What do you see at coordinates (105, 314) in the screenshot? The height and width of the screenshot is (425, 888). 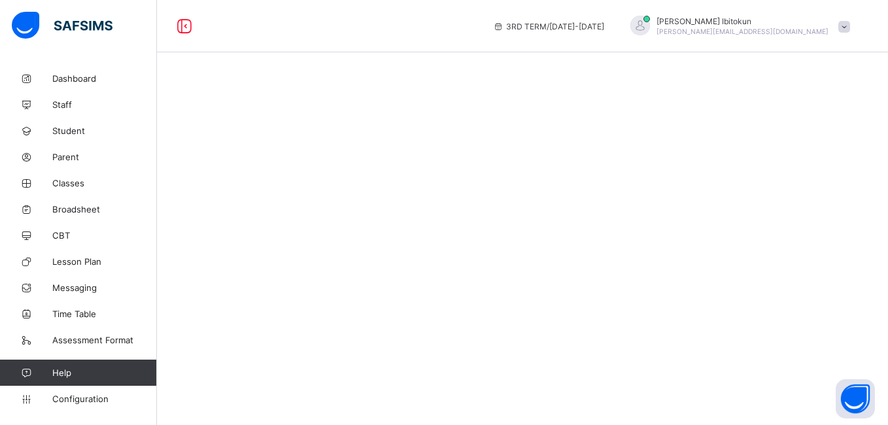 I see `span: Time Table` at bounding box center [105, 314].